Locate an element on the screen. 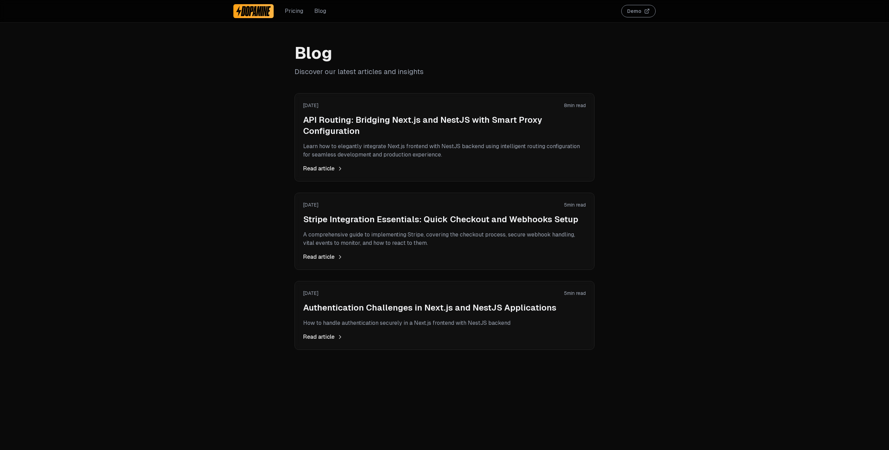  a: Dopamine is located at coordinates (254, 11).